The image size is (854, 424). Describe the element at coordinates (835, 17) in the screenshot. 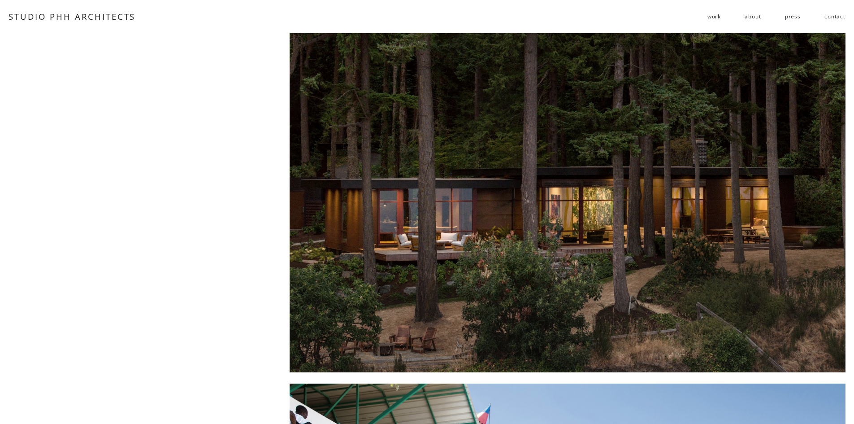

I see `a: contact` at that location.